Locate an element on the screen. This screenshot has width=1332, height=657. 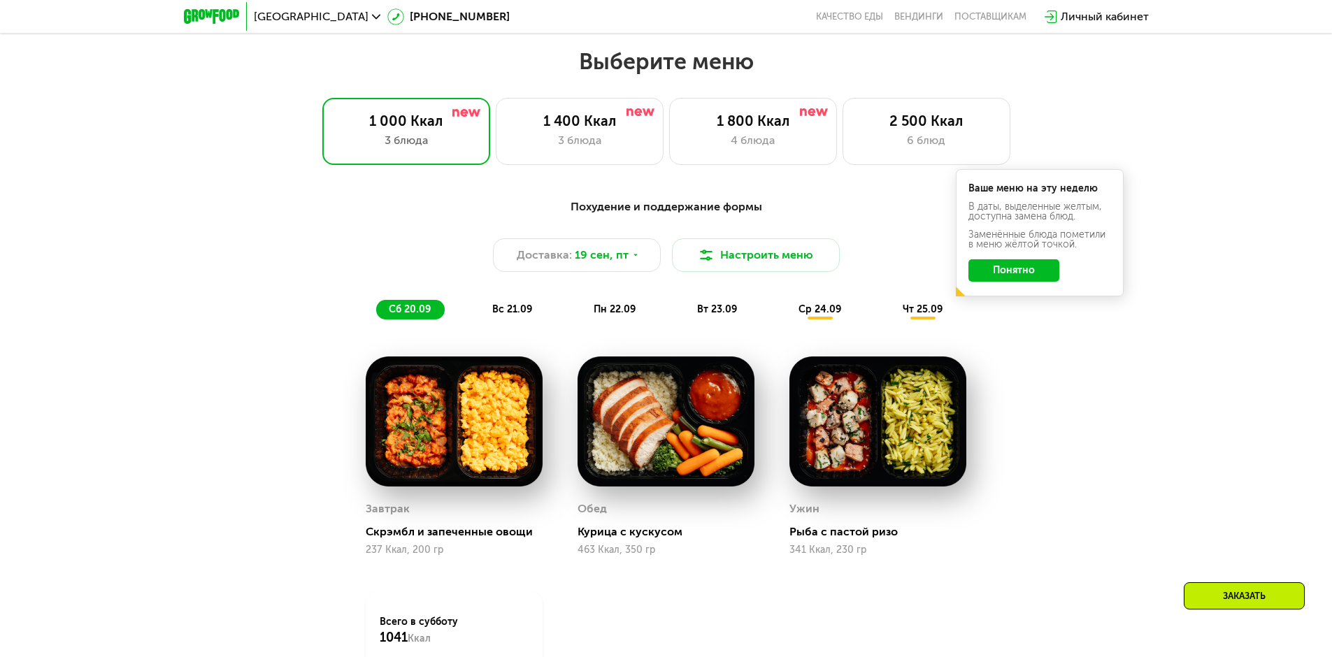
div: В даты, выделенные желтым, доступна замена блюд. is located at coordinates (1040, 212).